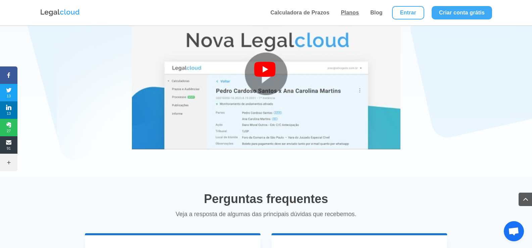  What do you see at coordinates (266, 199) in the screenshot?
I see `span: Perguntas frequentes` at bounding box center [266, 199].